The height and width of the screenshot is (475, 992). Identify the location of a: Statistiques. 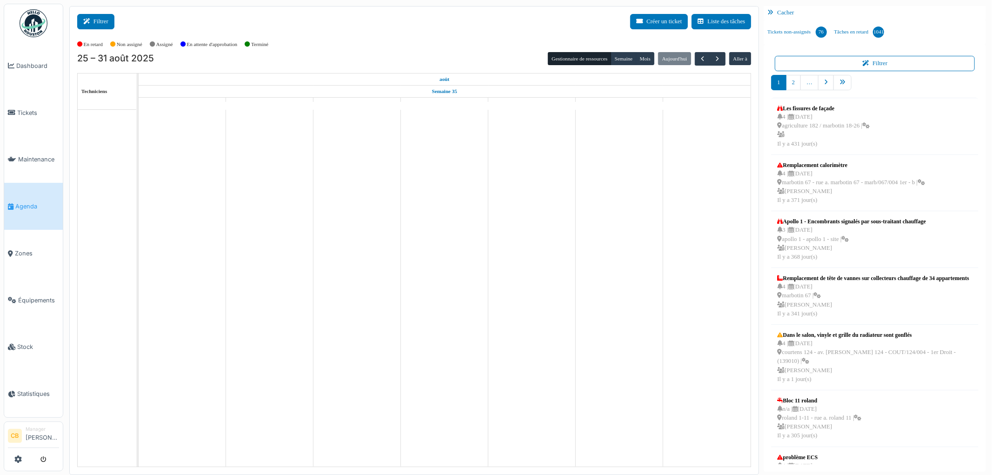
(33, 393).